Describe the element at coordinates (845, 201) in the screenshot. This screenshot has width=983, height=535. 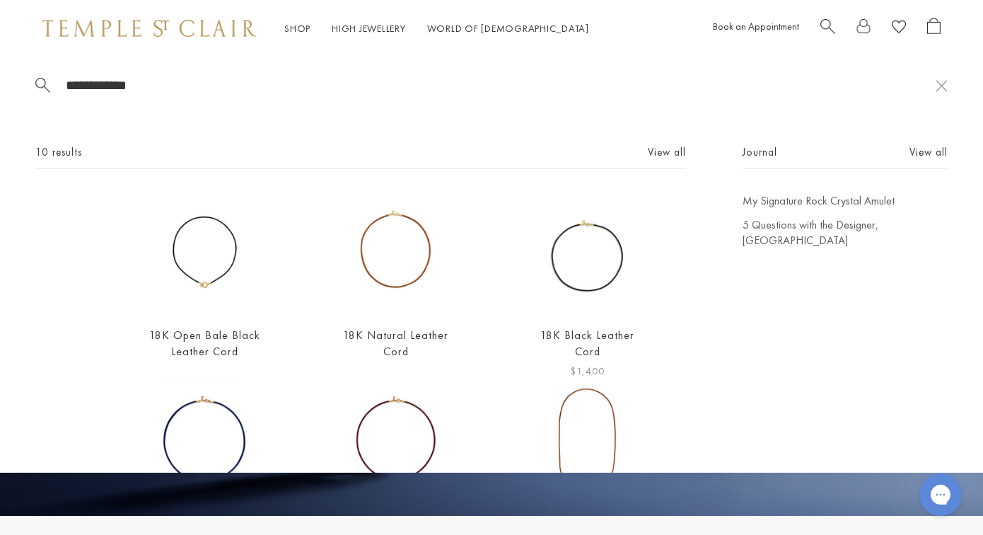
I see `a: My Signature Rock Crystal Amulet` at that location.